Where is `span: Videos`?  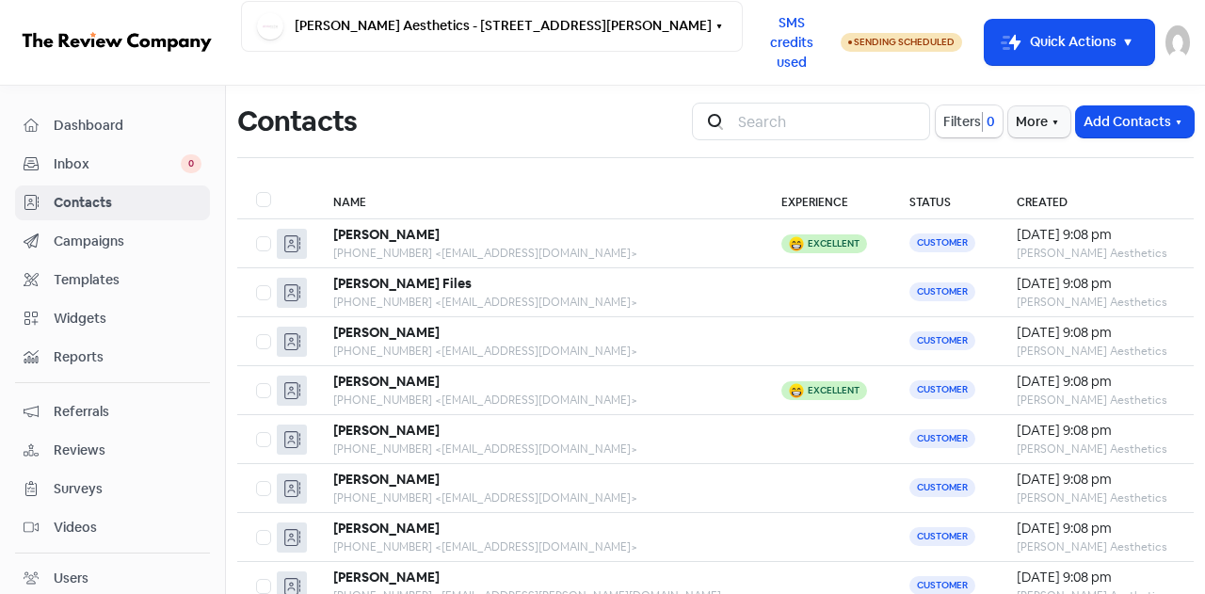
span: Videos is located at coordinates (127, 527).